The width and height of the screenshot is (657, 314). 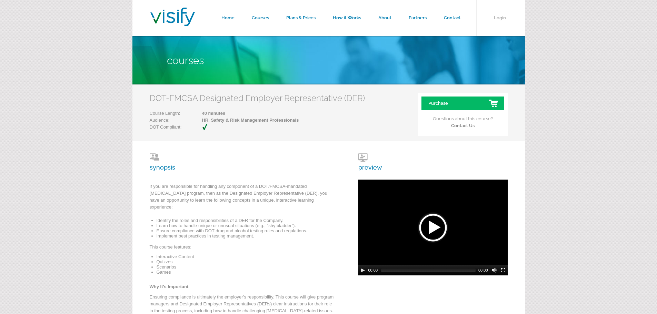 What do you see at coordinates (224, 114) in the screenshot?
I see `p: Course Length:` at bounding box center [224, 114].